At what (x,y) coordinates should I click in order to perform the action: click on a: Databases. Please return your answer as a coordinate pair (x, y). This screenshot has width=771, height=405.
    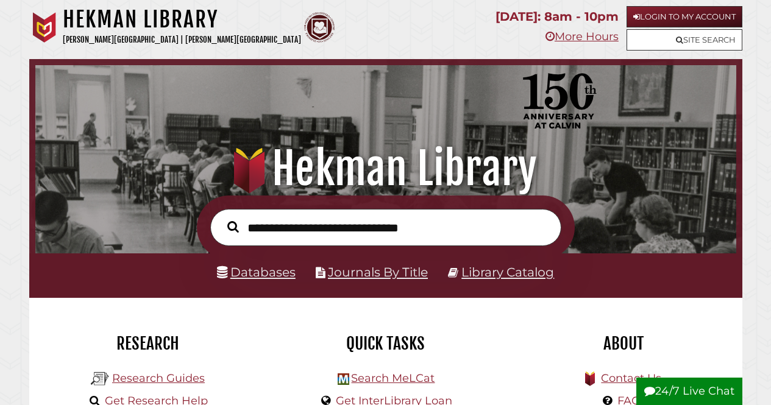
    Looking at the image, I should click on (256, 272).